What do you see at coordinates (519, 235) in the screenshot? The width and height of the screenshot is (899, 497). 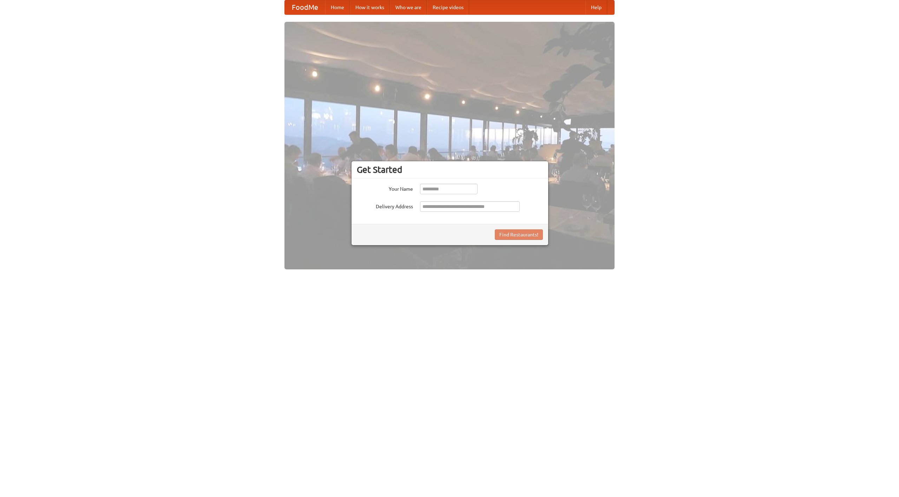 I see `button: Find Restaurants!` at bounding box center [519, 235].